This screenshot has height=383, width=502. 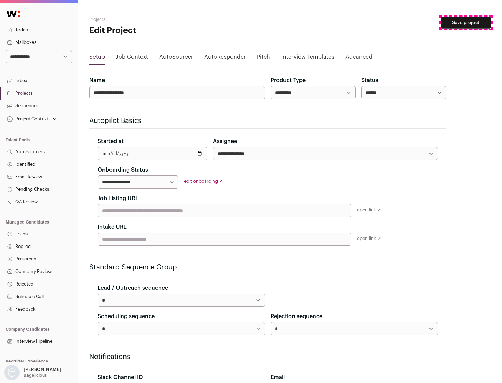 What do you see at coordinates (123, 170) in the screenshot?
I see `label: Onboarding Status` at bounding box center [123, 170].